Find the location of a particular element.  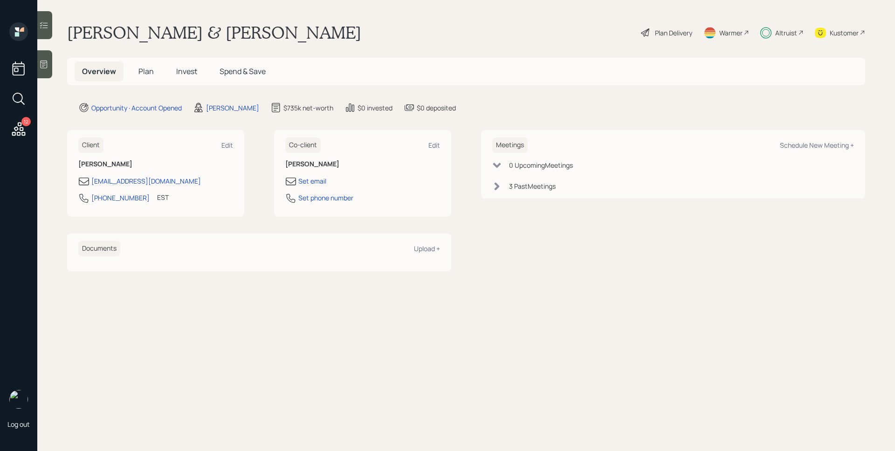

img: james-distasi-headshot.png is located at coordinates (19, 399).